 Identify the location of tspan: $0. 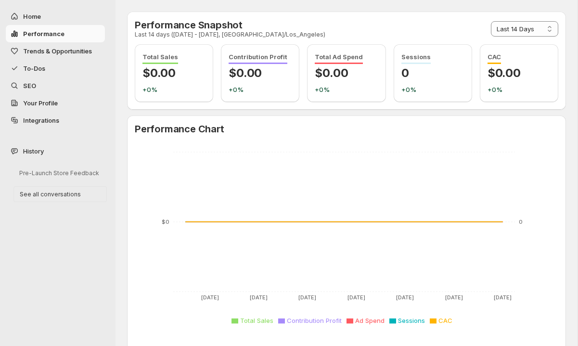
(165, 222).